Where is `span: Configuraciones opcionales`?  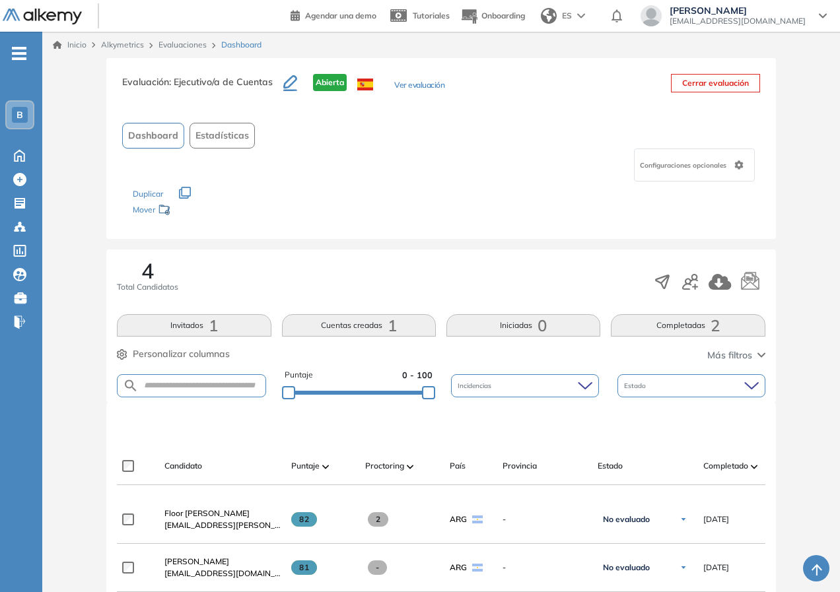
span: Configuraciones opcionales is located at coordinates (684, 165).